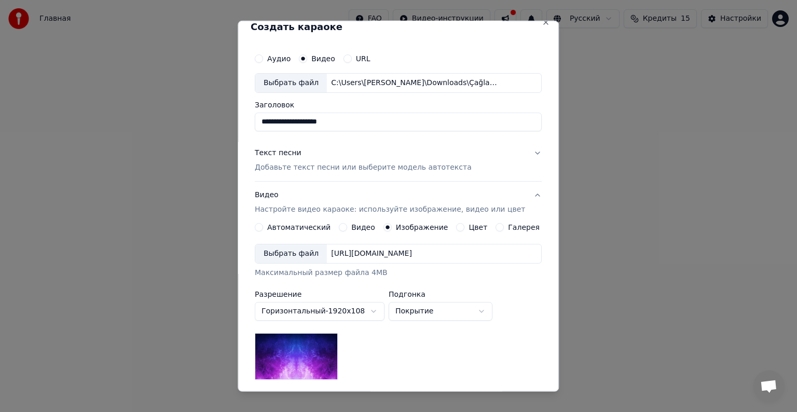  What do you see at coordinates (398, 105) in the screenshot?
I see `label: Заголовок` at bounding box center [398, 105].